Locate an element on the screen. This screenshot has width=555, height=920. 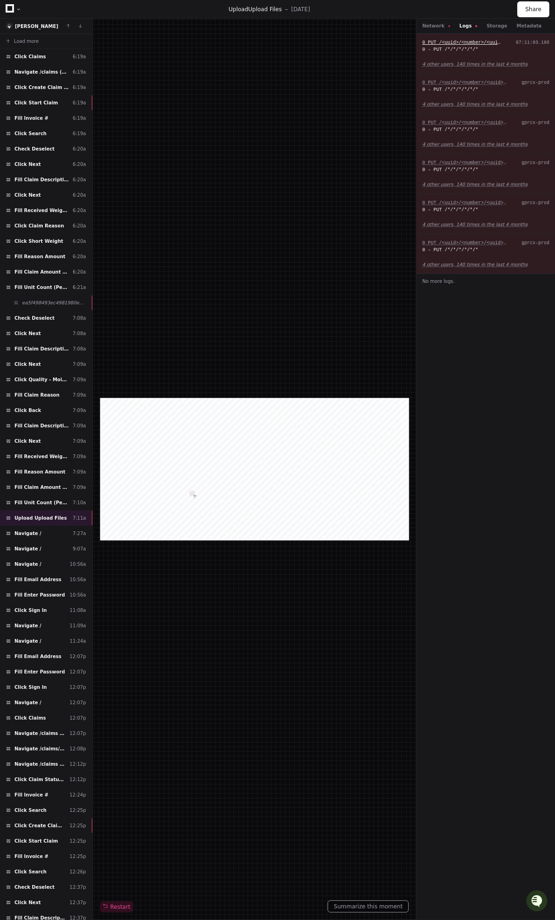
button: Restart is located at coordinates (117, 907).